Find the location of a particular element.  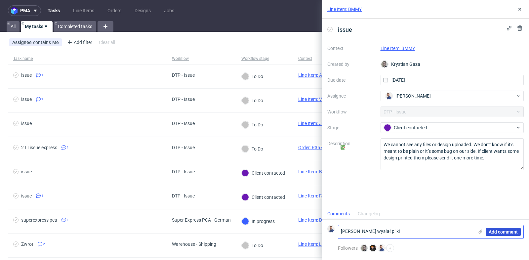

label: Workflow is located at coordinates (351, 112).